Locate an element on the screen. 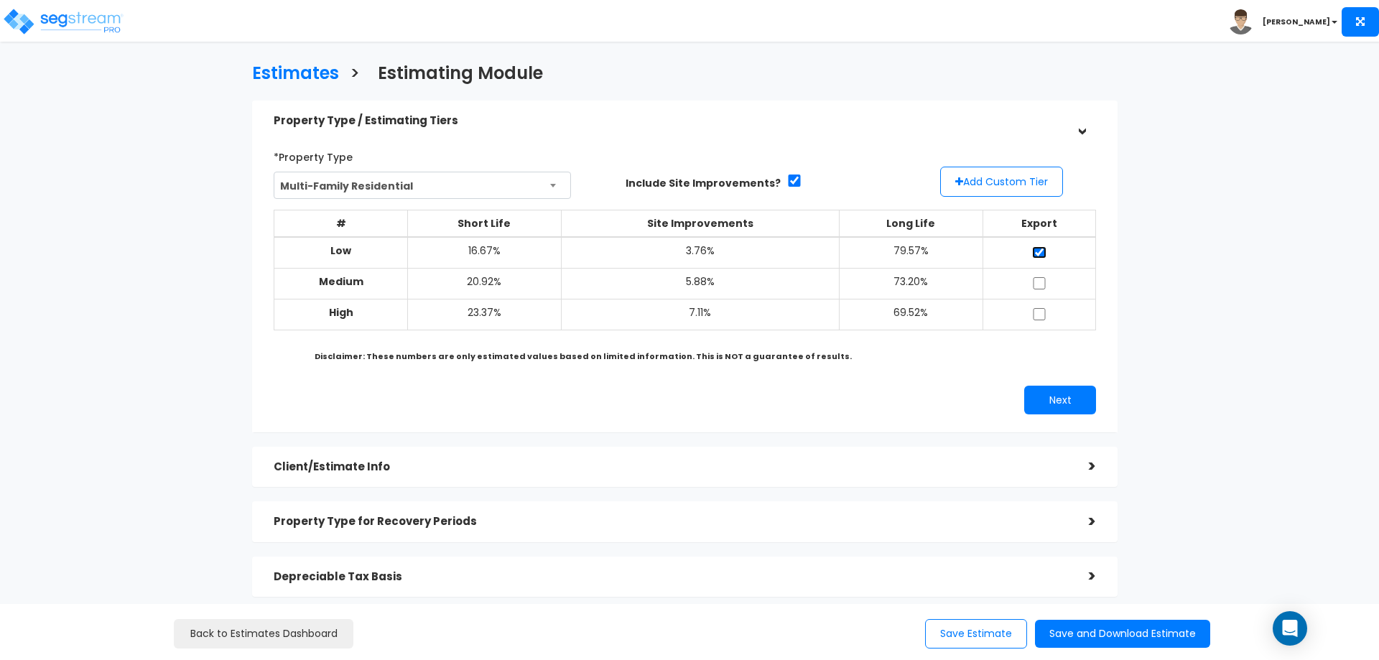 This screenshot has width=1379, height=660. h3: Estimating Module is located at coordinates (460, 75).